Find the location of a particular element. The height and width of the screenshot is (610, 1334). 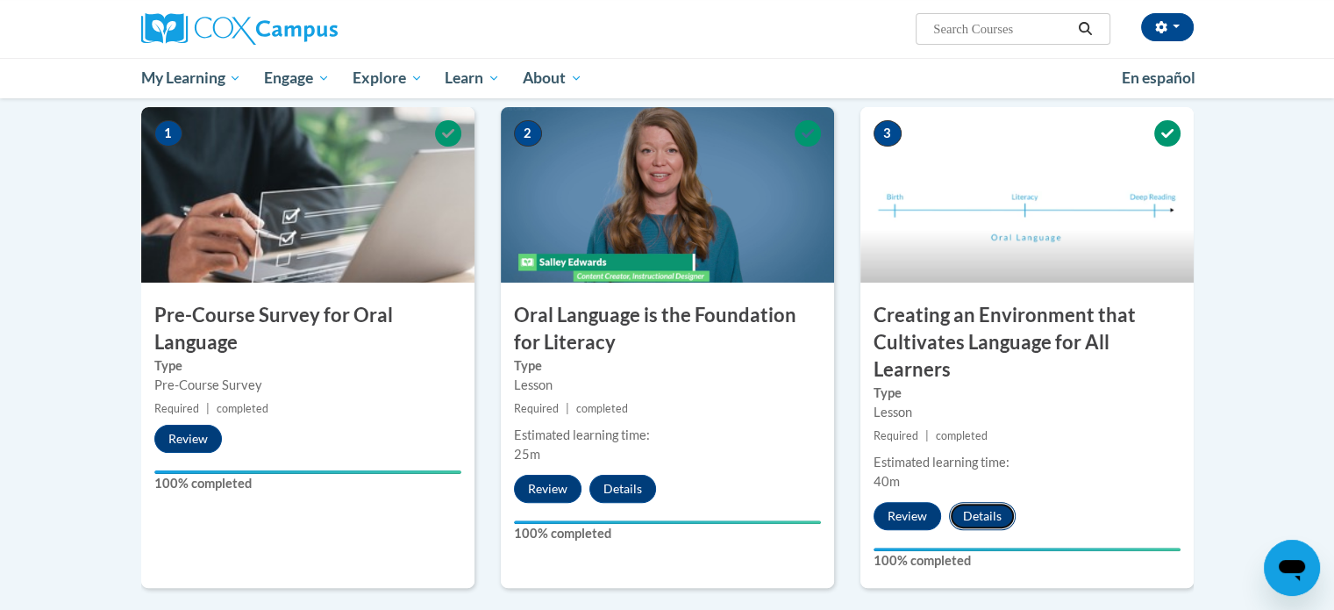

span: En español is located at coordinates (1159, 77).